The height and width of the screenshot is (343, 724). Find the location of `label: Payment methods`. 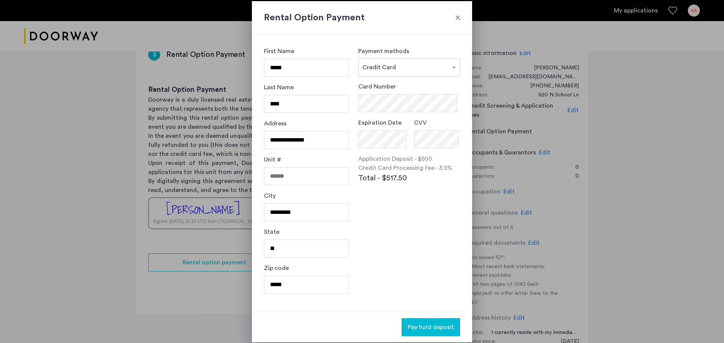

label: Payment methods is located at coordinates (383, 51).